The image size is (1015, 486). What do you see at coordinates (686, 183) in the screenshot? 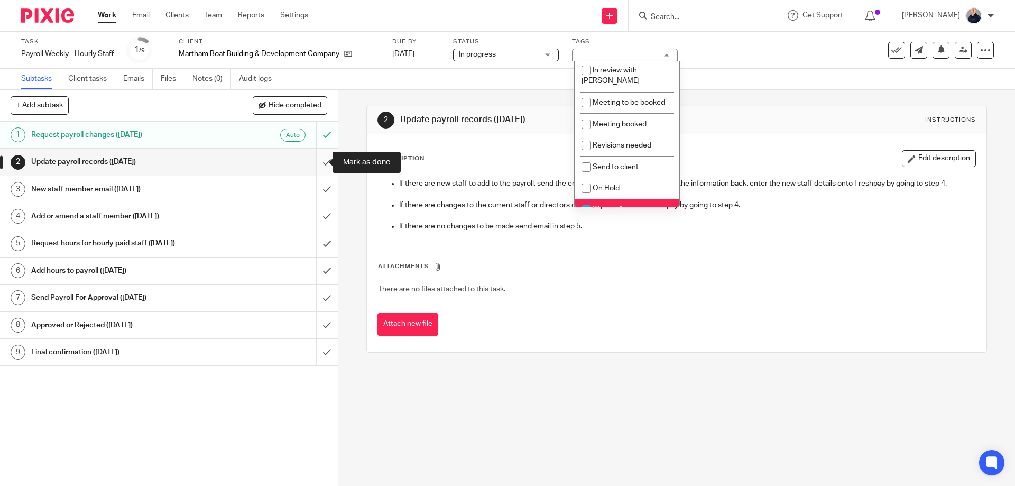
I see `p: If there are new staff to add to the payroll, send the email in step 3. Once you receive the info...` at bounding box center [686, 183].